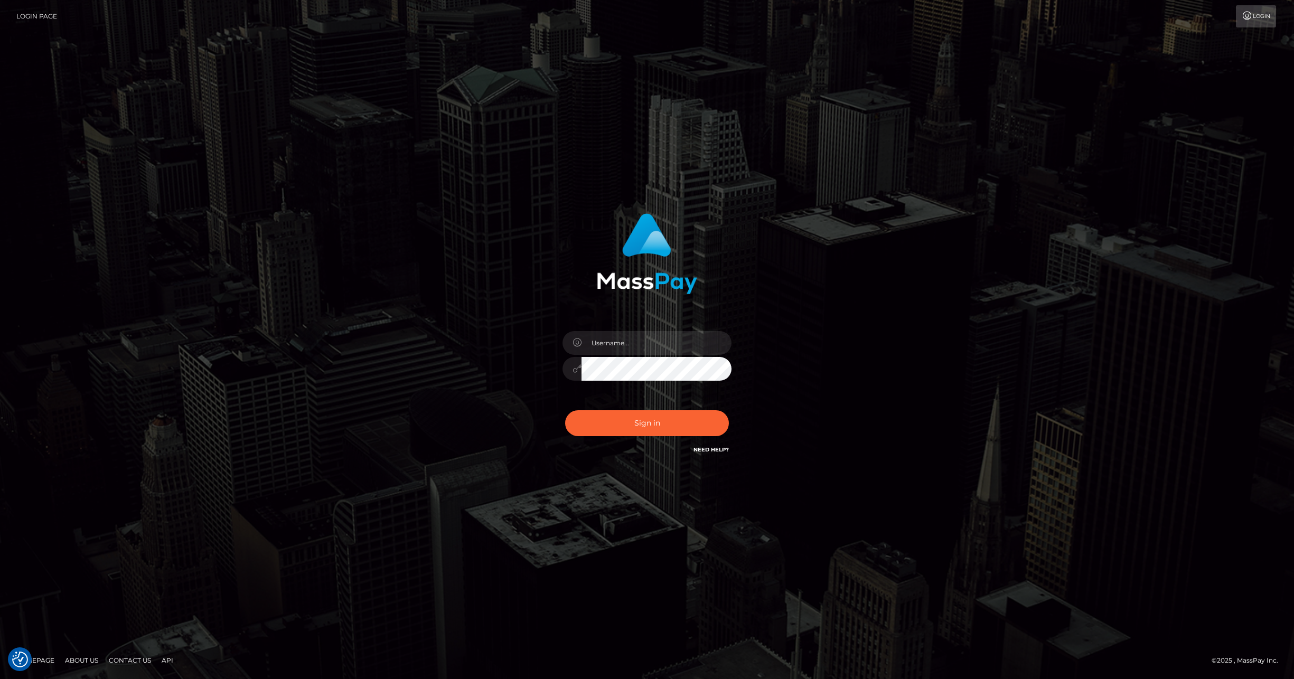 This screenshot has height=679, width=1294. Describe the element at coordinates (20, 660) in the screenshot. I see `button: Consent Preferences` at that location.